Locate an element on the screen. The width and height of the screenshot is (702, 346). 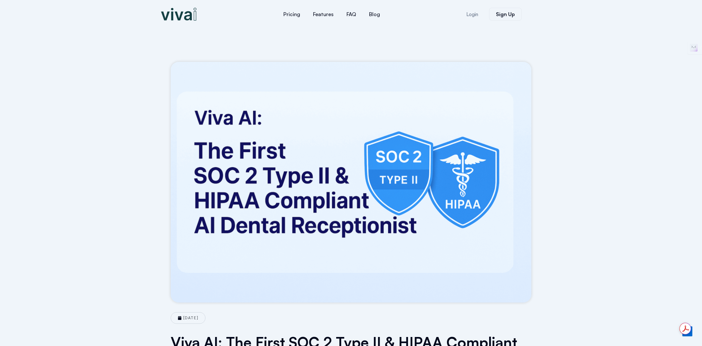
a: FAQ is located at coordinates (351, 14).